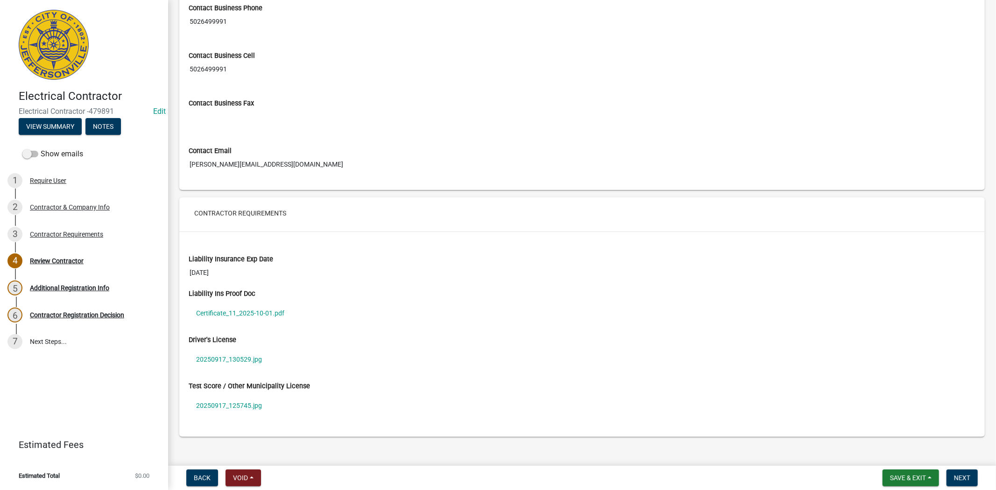  What do you see at coordinates (15, 288) in the screenshot?
I see `div: 5` at bounding box center [15, 288].